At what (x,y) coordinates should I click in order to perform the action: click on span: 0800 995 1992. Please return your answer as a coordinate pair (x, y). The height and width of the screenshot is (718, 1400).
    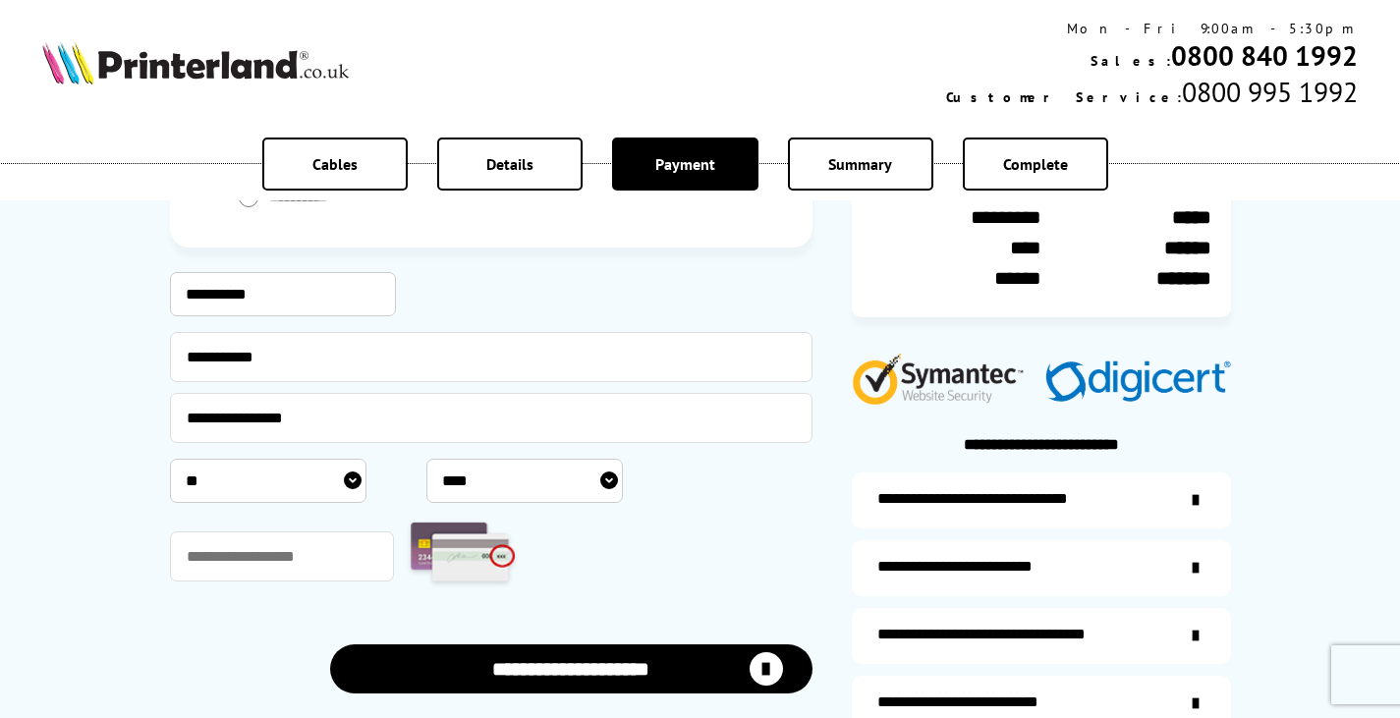
    Looking at the image, I should click on (1269, 91).